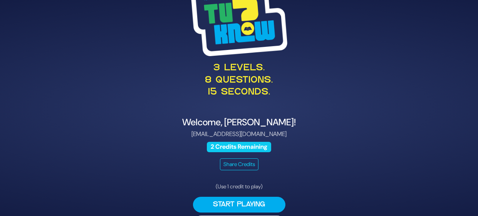 Image resolution: width=478 pixels, height=216 pixels. What do you see at coordinates (239, 80) in the screenshot?
I see `p: 3 levels. 8 questions. 15 seconds.` at bounding box center [239, 80].